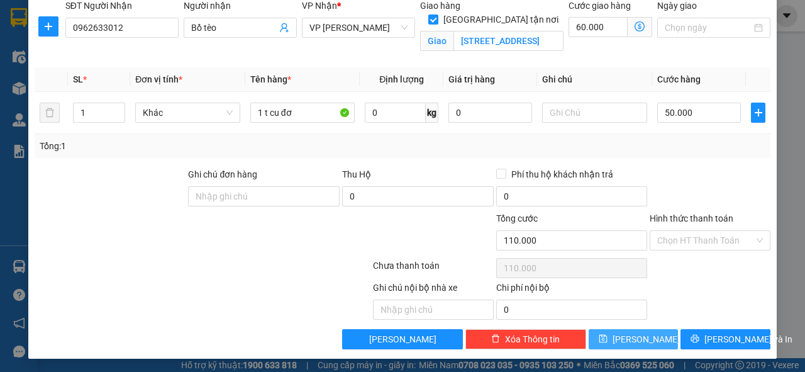 The image size is (805, 372). Describe the element at coordinates (401, 79) in the screenshot. I see `span: Định lượng` at that location.